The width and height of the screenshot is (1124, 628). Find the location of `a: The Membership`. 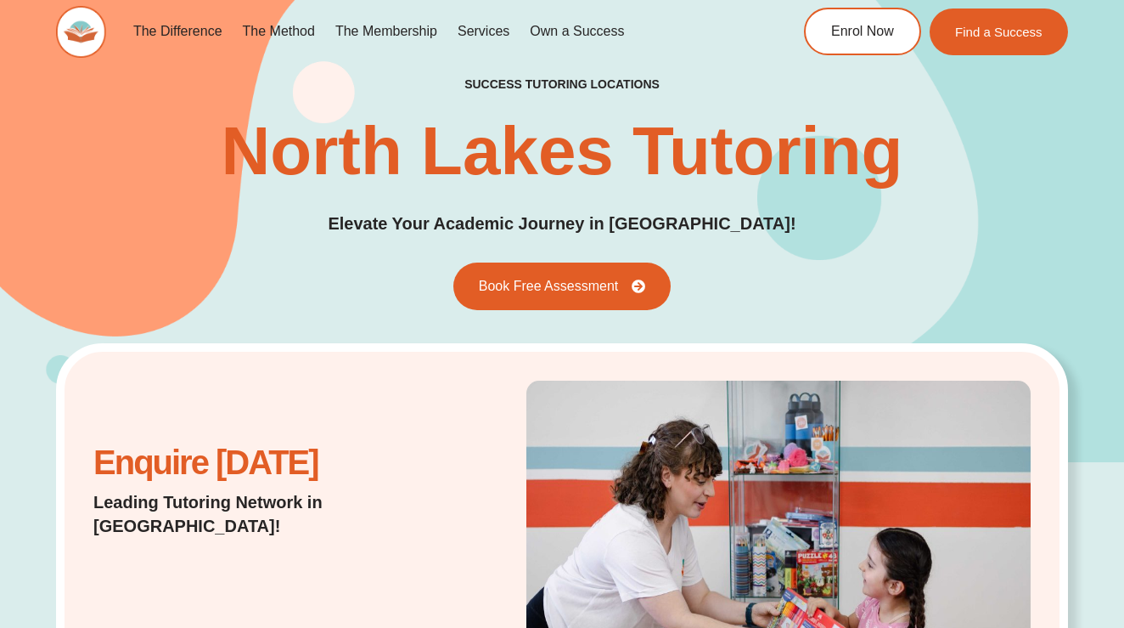

a: The Membership is located at coordinates (386, 31).